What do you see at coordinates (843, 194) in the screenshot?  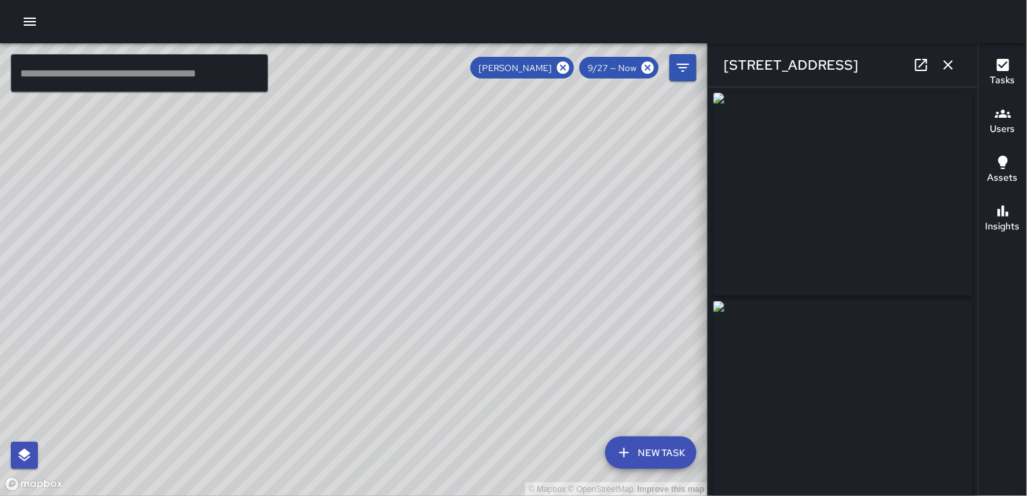 I see `img: request_images%2F4d2322a0-9bcb-11f0-92c3-ff9ccc3e6f17` at bounding box center [843, 194].